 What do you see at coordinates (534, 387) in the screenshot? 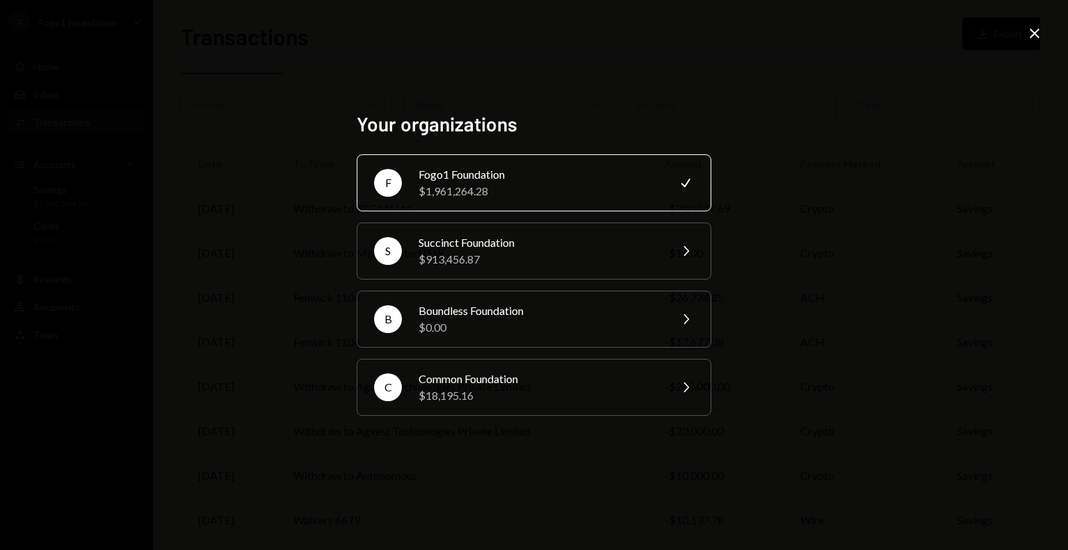
I see `button: CCommon Foundation$18,195.16` at bounding box center [534, 387].